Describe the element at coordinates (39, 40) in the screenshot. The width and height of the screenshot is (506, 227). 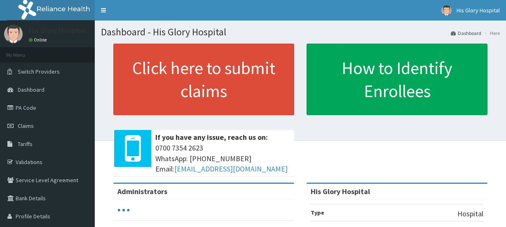
I see `a: Online` at that location.